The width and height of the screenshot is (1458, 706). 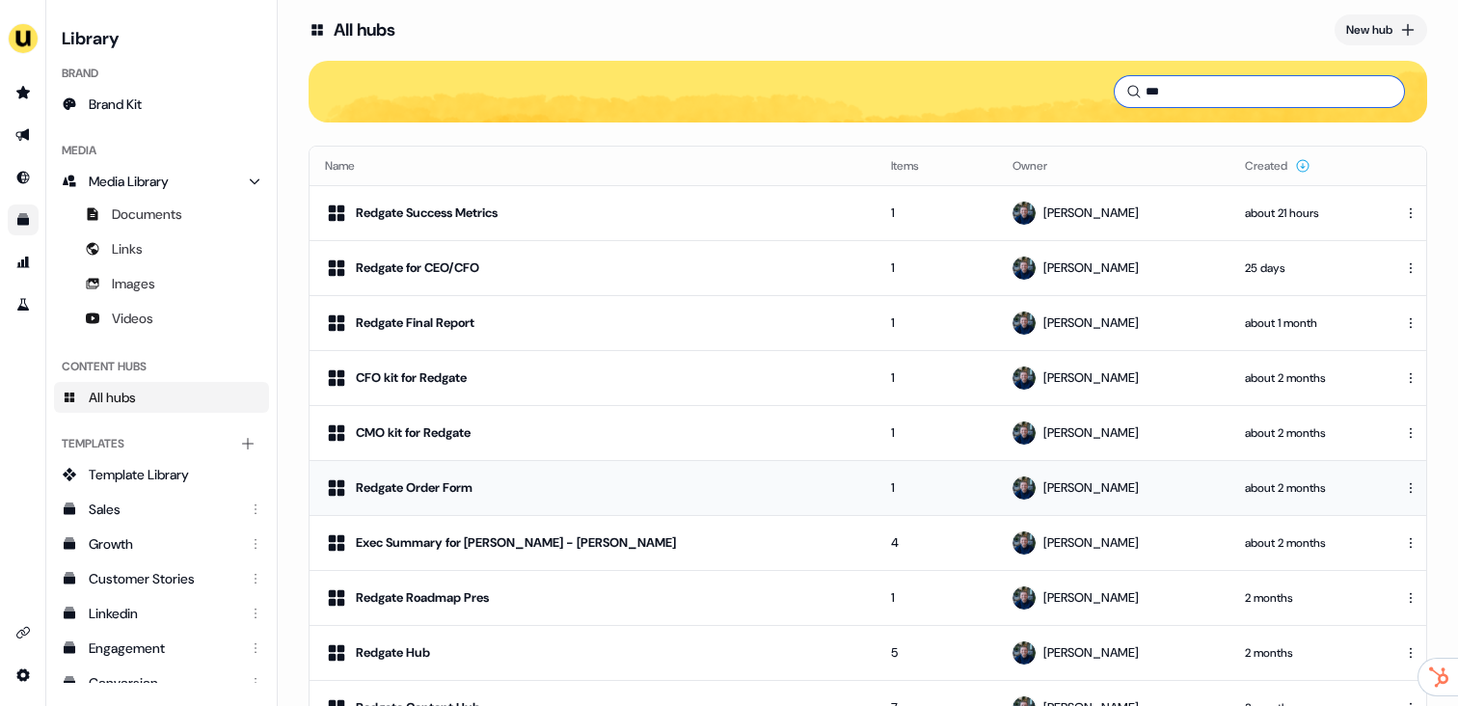 I want to click on div: Brand, so click(x=161, y=73).